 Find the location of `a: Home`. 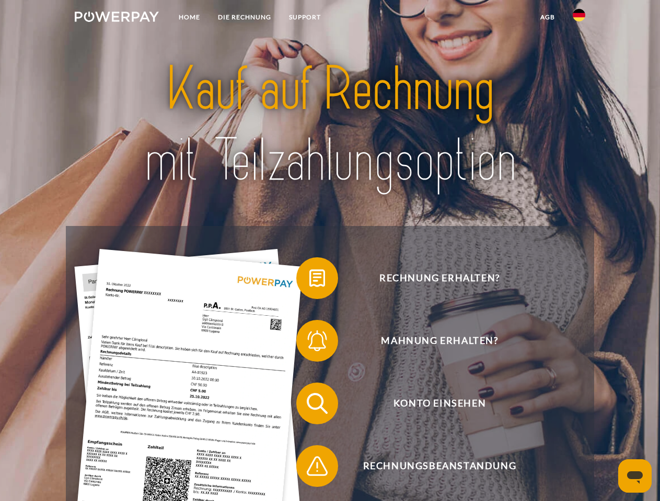

a: Home is located at coordinates (189, 17).